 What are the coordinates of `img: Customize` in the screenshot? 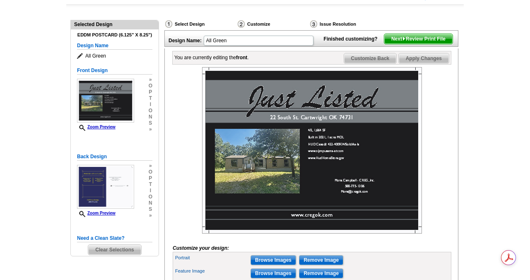 It's located at (241, 24).